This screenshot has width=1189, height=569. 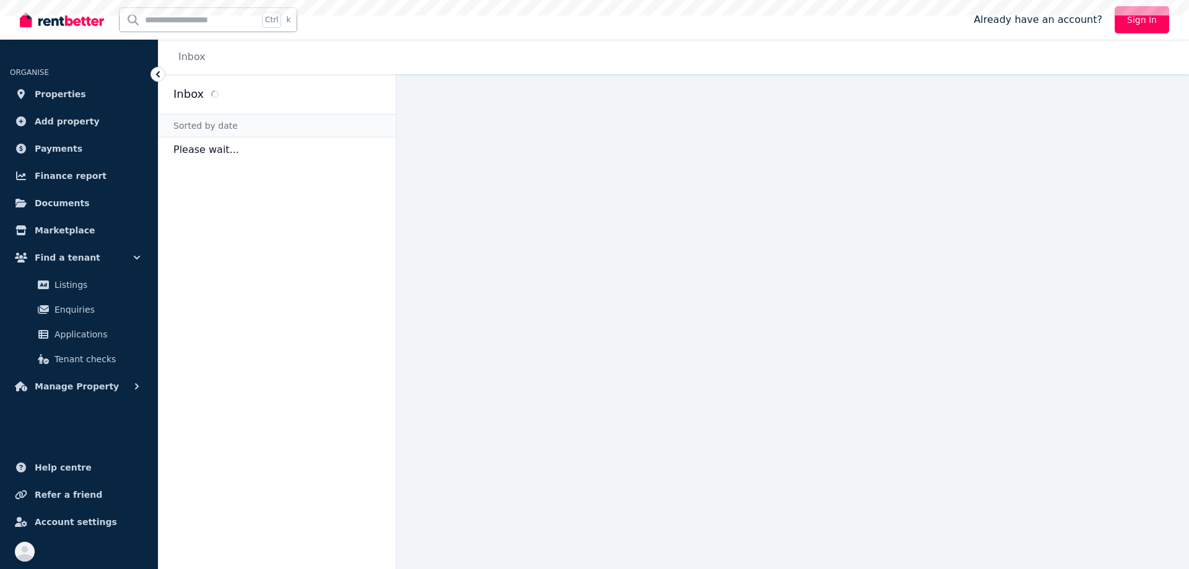 What do you see at coordinates (79, 149) in the screenshot?
I see `a: Payments` at bounding box center [79, 149].